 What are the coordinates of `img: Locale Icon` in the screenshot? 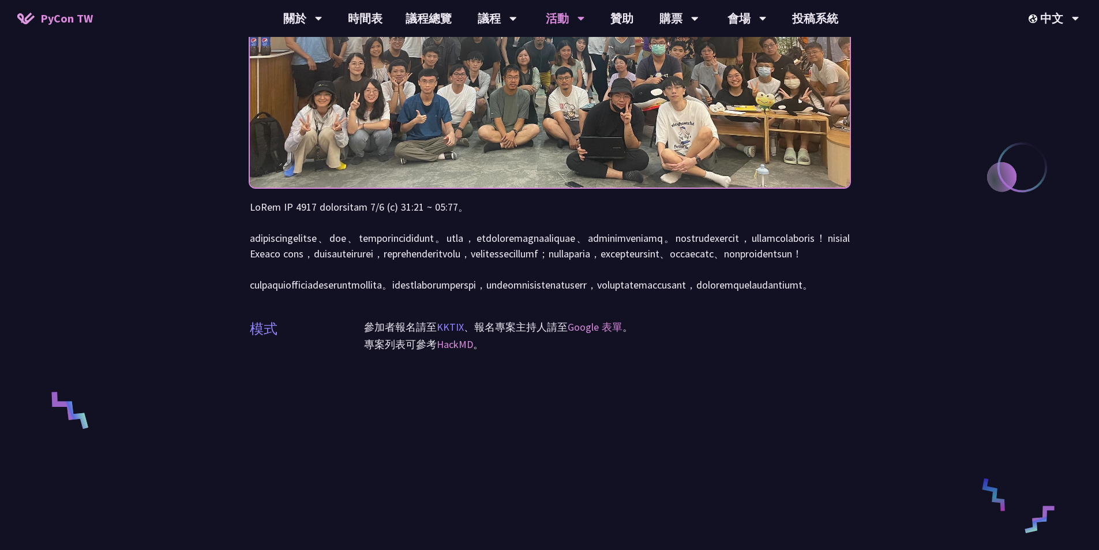 It's located at (1034, 18).